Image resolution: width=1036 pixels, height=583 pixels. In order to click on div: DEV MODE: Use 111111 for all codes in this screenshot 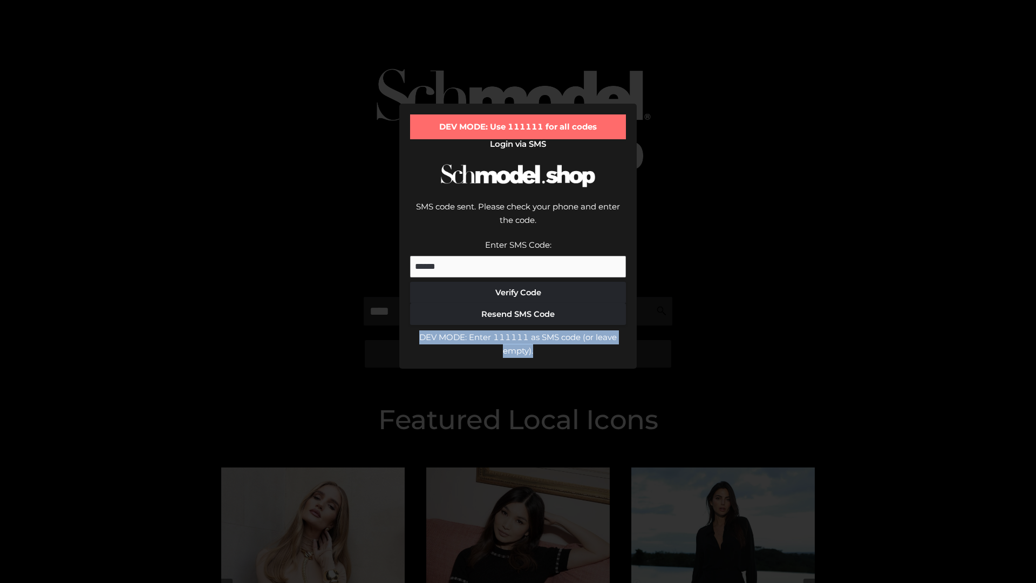, I will do `click(518, 127)`.